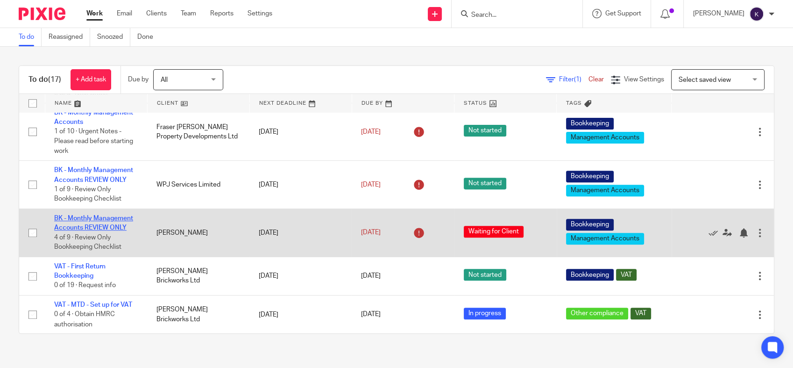  I want to click on a: Done, so click(149, 37).